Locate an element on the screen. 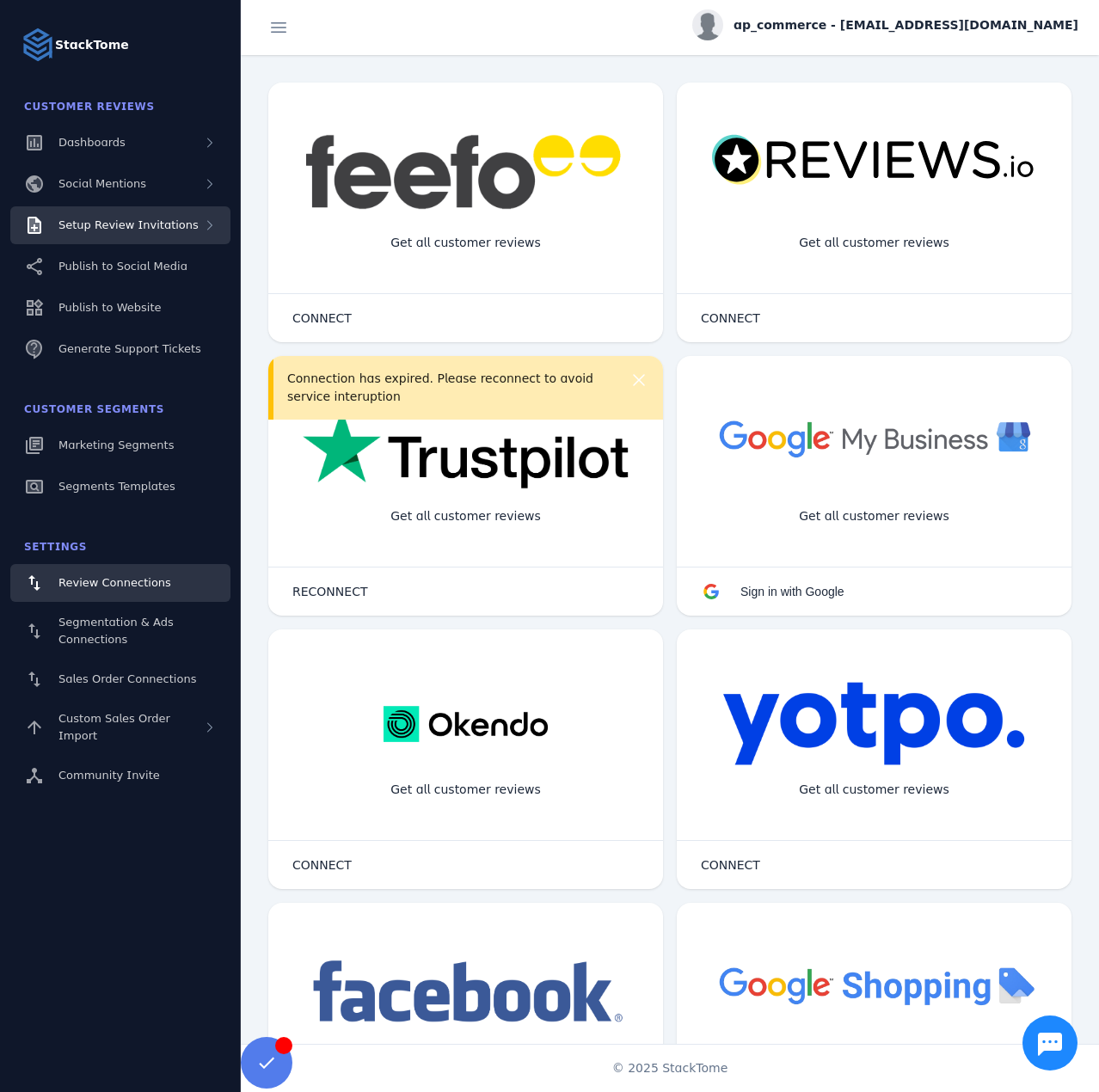 This screenshot has width=1099, height=1092. span: Social Mentions is located at coordinates (102, 183).